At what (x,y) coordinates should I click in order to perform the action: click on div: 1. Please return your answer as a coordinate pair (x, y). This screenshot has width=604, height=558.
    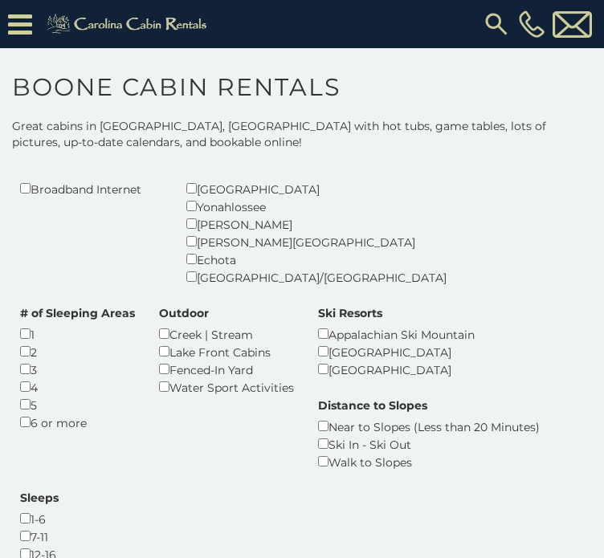
    Looking at the image, I should click on (77, 334).